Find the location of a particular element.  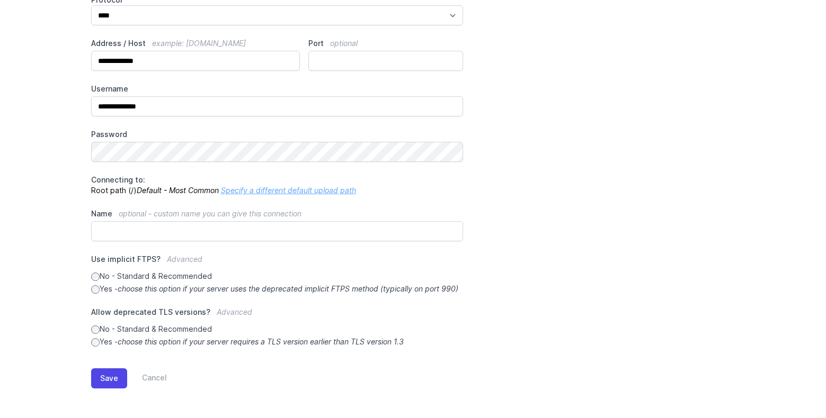

label: Username is located at coordinates (277, 89).